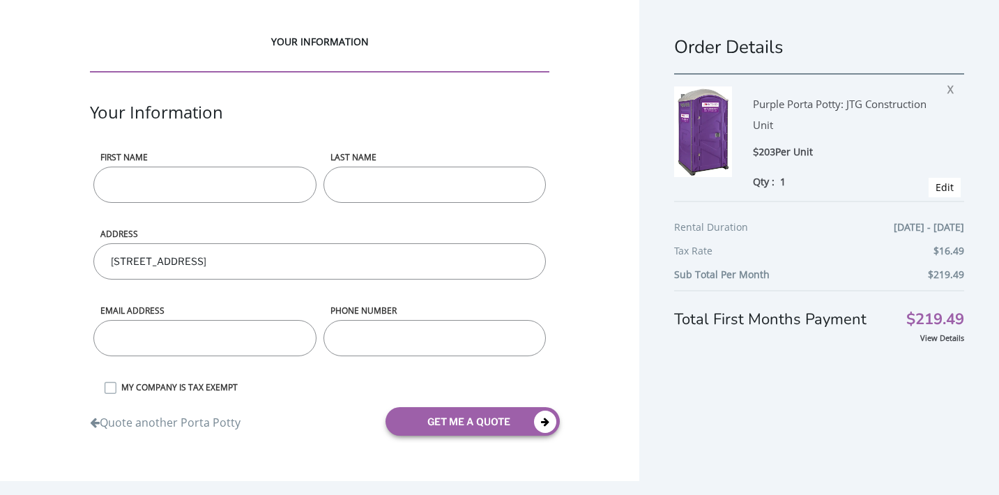 The image size is (999, 495). What do you see at coordinates (946, 274) in the screenshot?
I see `b: $219.49` at bounding box center [946, 274].